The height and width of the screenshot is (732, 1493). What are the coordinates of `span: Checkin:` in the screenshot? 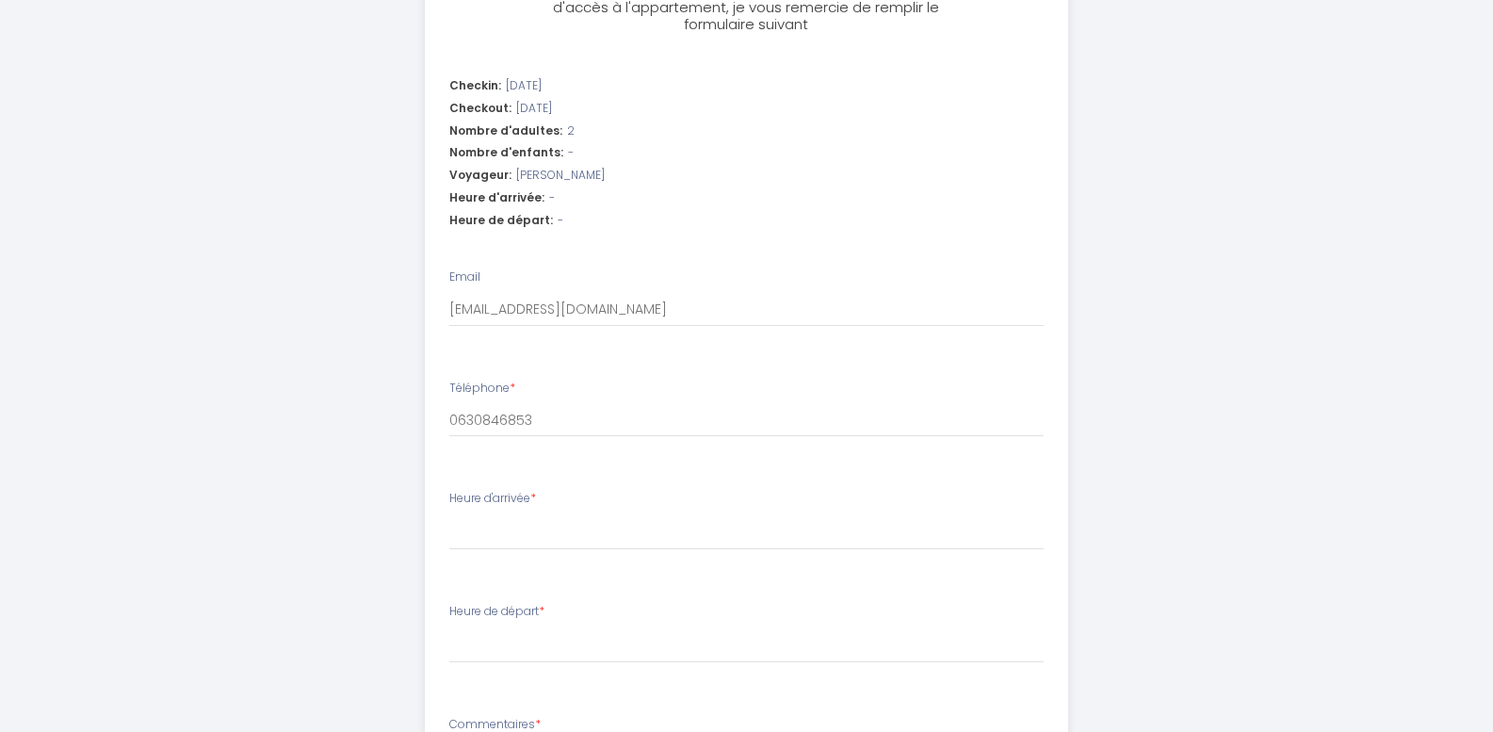 It's located at (475, 86).